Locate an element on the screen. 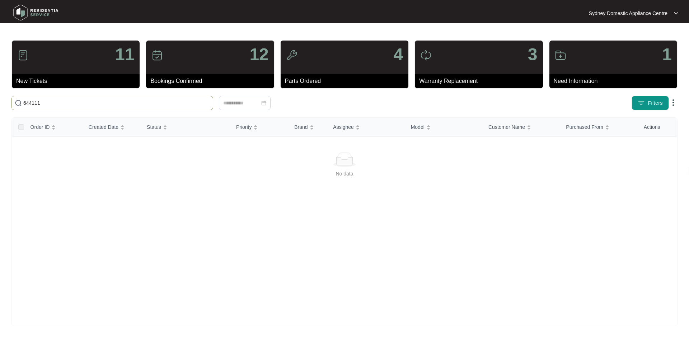 The width and height of the screenshot is (689, 342). span: Assignee is located at coordinates (344, 127).